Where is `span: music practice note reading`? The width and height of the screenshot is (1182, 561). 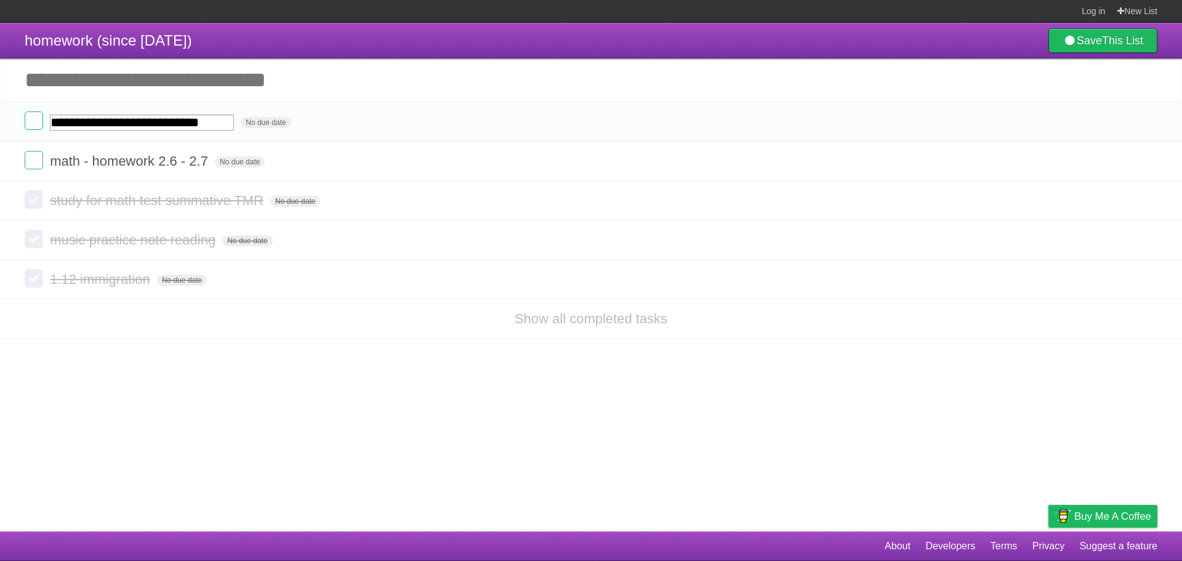 span: music practice note reading is located at coordinates (134, 239).